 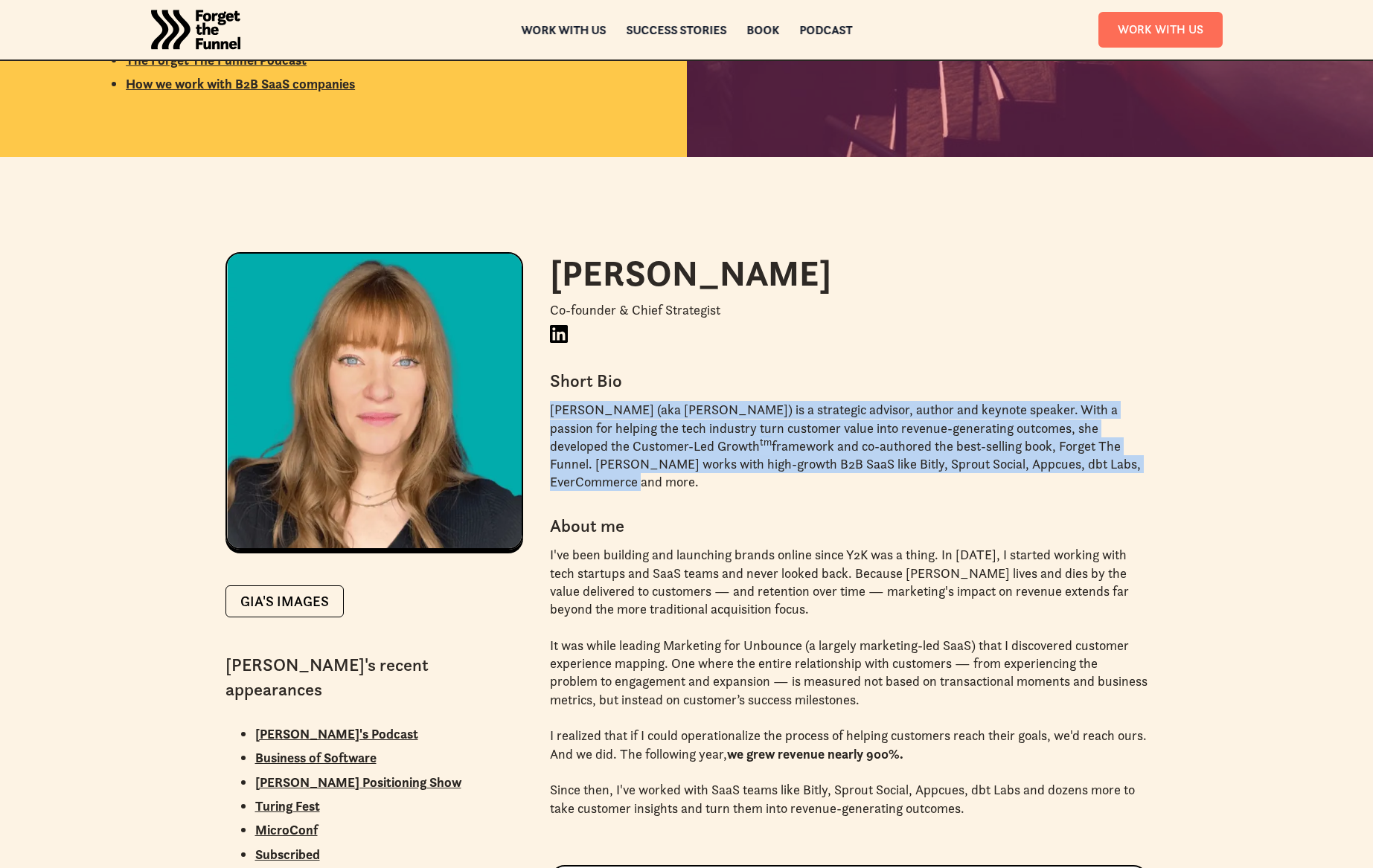 I want to click on strong: we grew revenue nearly 900%., so click(x=815, y=754).